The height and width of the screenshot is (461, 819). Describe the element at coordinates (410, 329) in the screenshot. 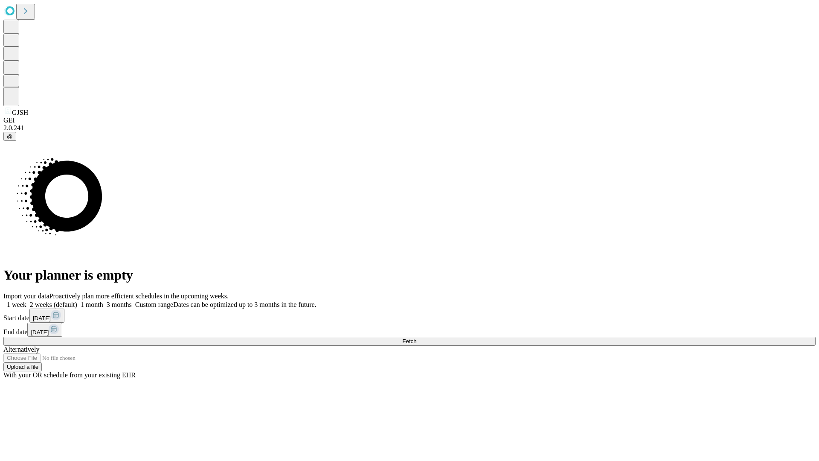

I see `div: End date` at that location.